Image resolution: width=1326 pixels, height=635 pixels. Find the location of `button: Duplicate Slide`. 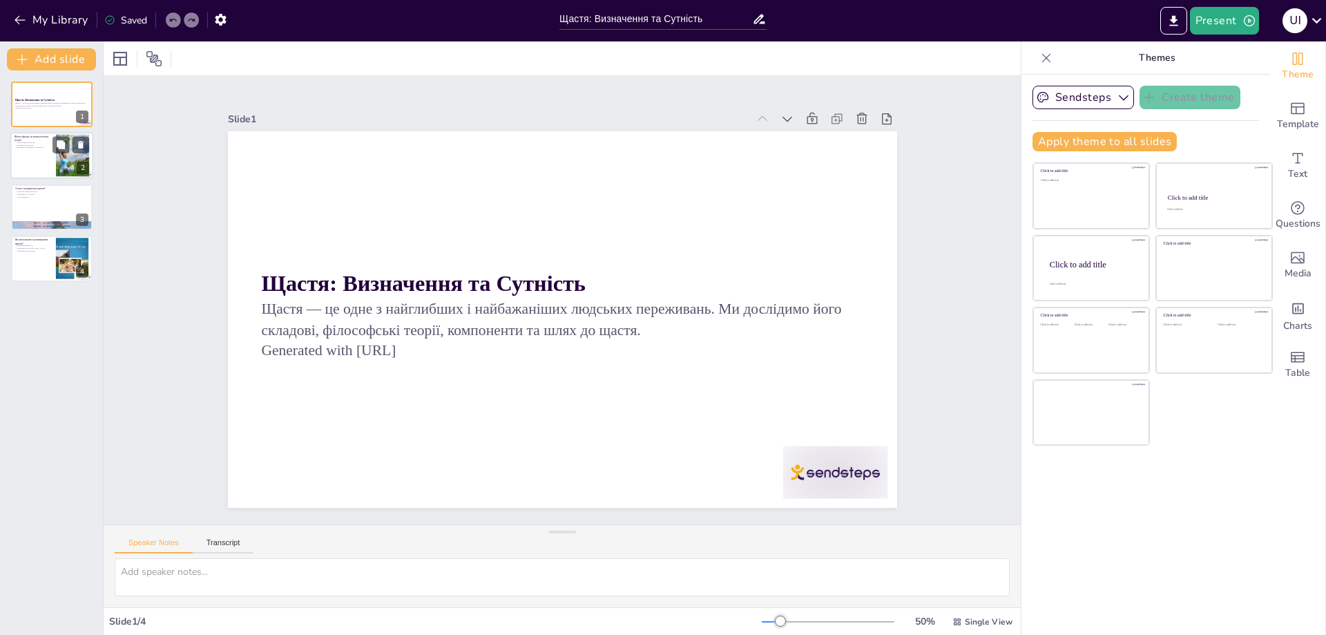

button: Duplicate Slide is located at coordinates (61, 145).